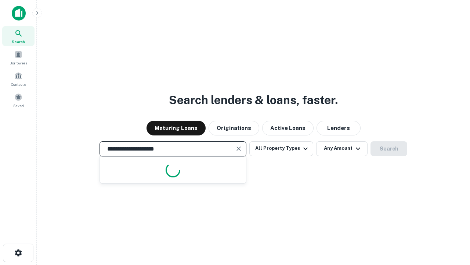 The image size is (470, 265). I want to click on a: Saved, so click(18, 100).